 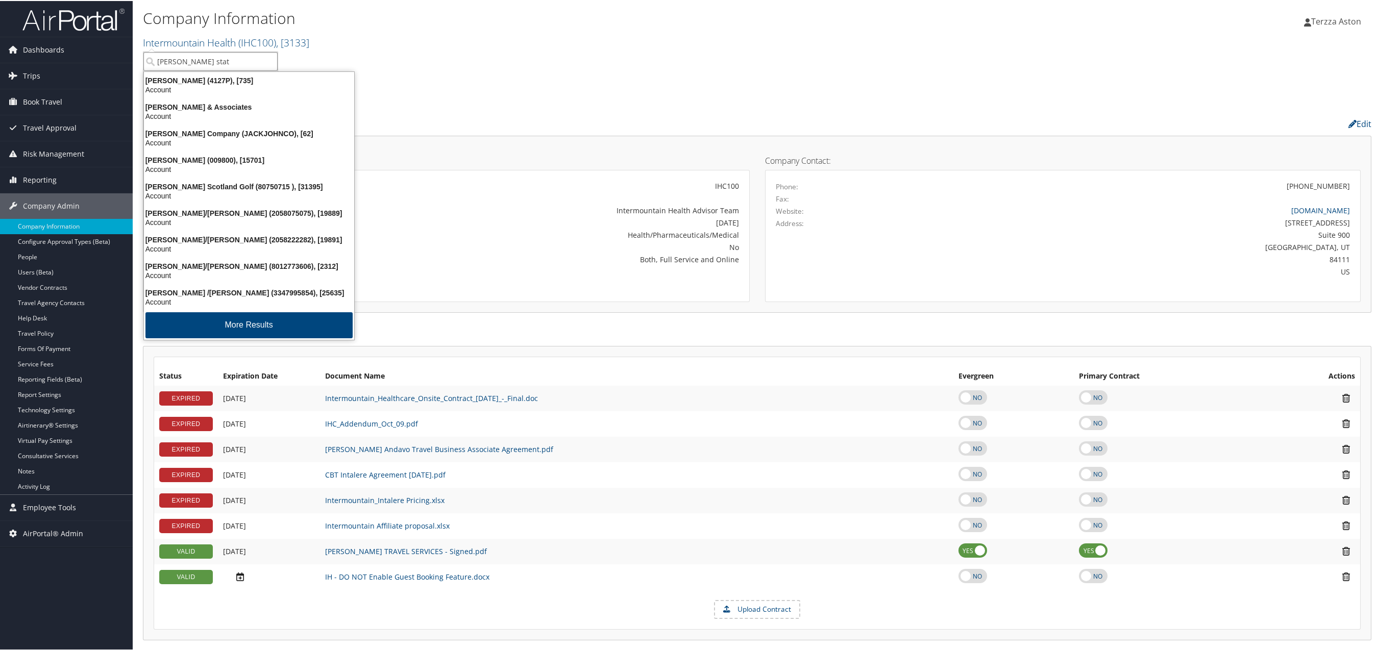 I want to click on span: Company Admin, so click(x=51, y=205).